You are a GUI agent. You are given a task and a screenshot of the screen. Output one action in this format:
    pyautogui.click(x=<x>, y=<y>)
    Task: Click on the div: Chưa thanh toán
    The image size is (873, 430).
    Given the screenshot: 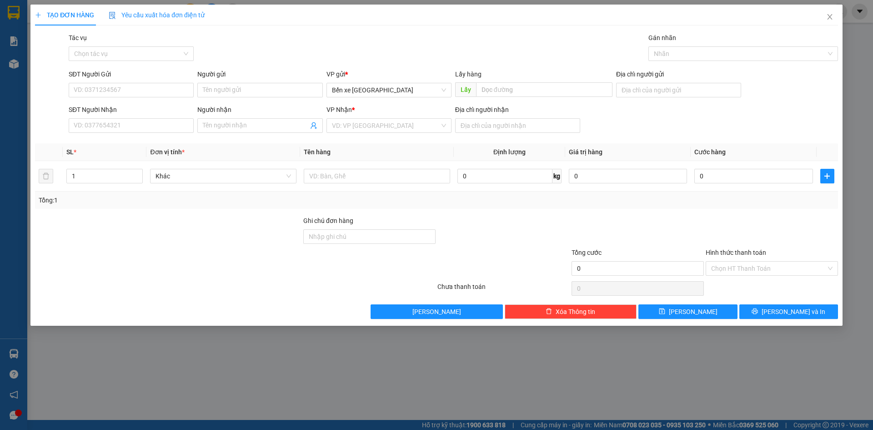 What is the action you would take?
    pyautogui.click(x=504, y=289)
    